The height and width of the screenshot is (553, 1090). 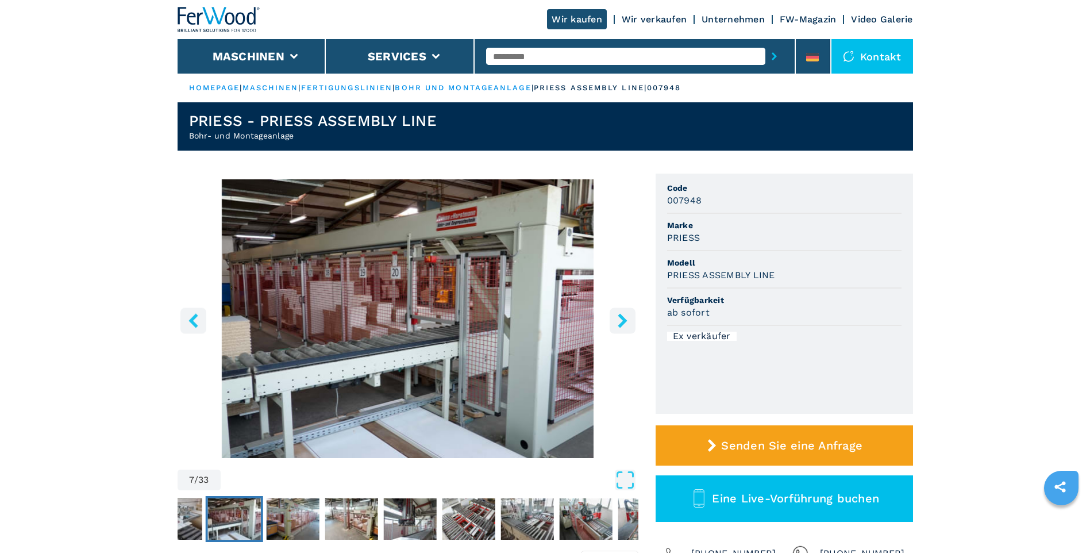 What do you see at coordinates (683, 237) in the screenshot?
I see `h3: PRIESS` at bounding box center [683, 237].